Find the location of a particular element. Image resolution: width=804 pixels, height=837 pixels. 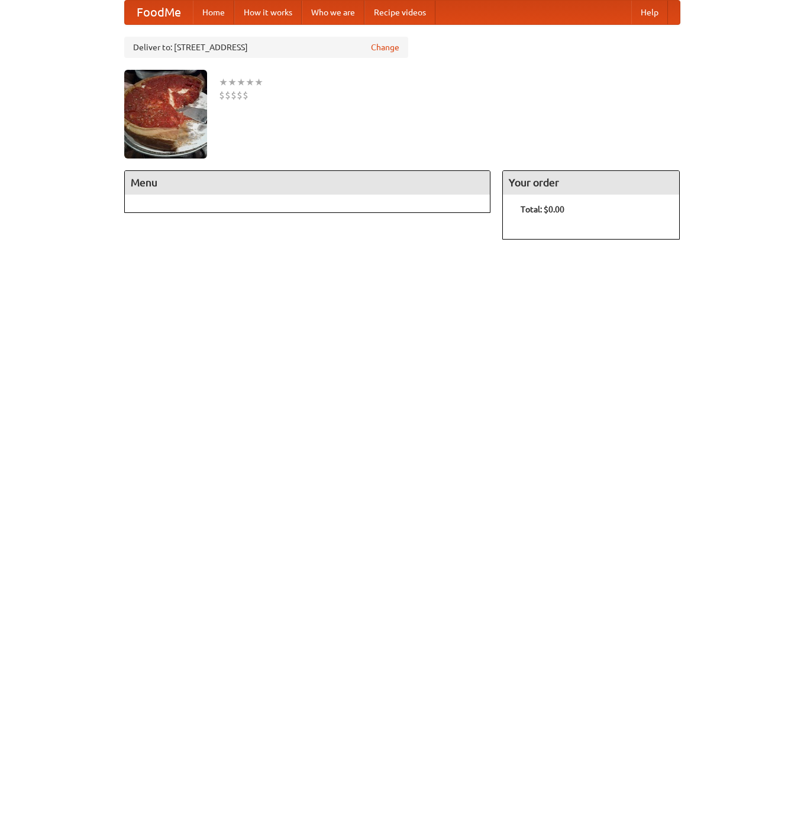

a: FoodMe is located at coordinates (159, 12).